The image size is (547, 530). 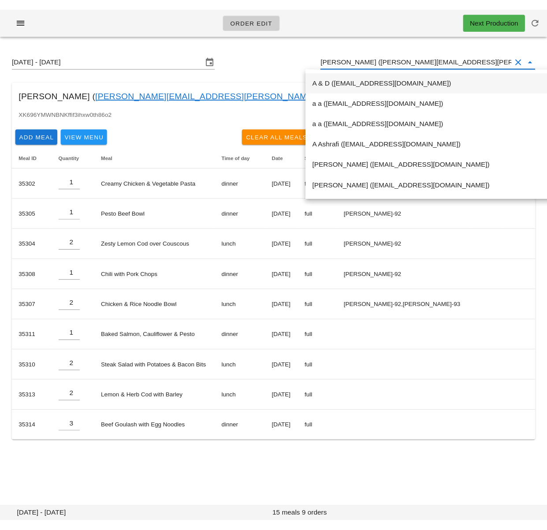 I want to click on button: Add Meal, so click(x=37, y=132).